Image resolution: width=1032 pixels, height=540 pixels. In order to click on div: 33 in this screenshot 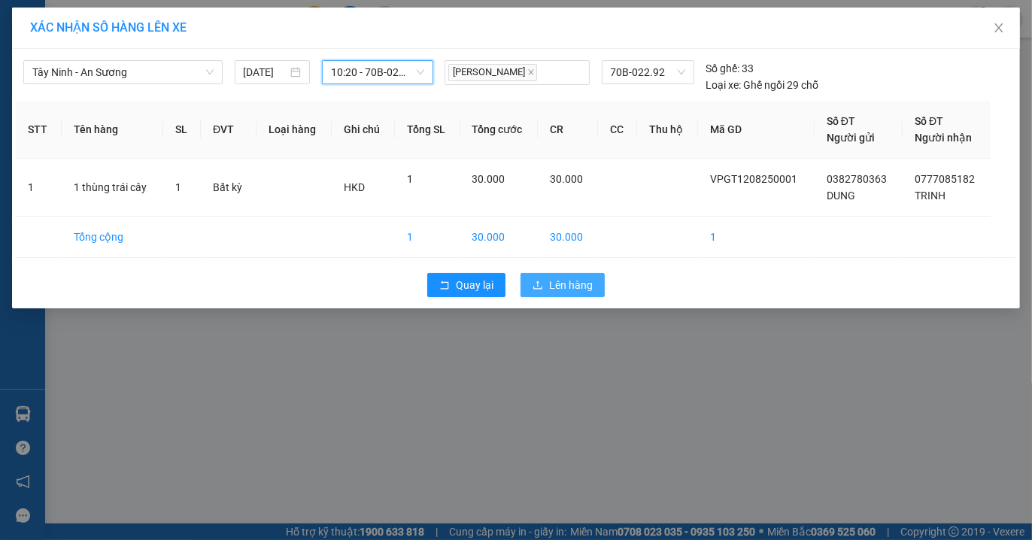, I will do `click(731, 68)`.